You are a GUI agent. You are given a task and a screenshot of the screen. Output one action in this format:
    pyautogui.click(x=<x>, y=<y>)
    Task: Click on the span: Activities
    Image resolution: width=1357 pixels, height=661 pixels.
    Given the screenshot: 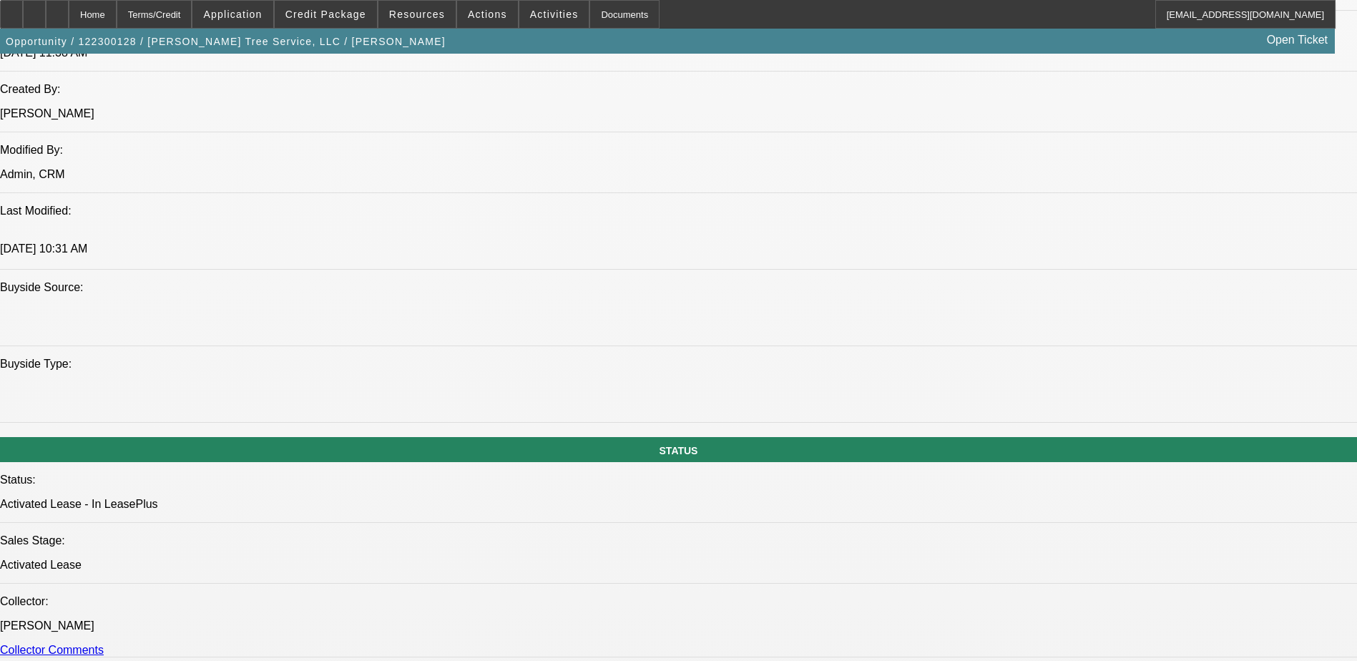 What is the action you would take?
    pyautogui.click(x=554, y=14)
    